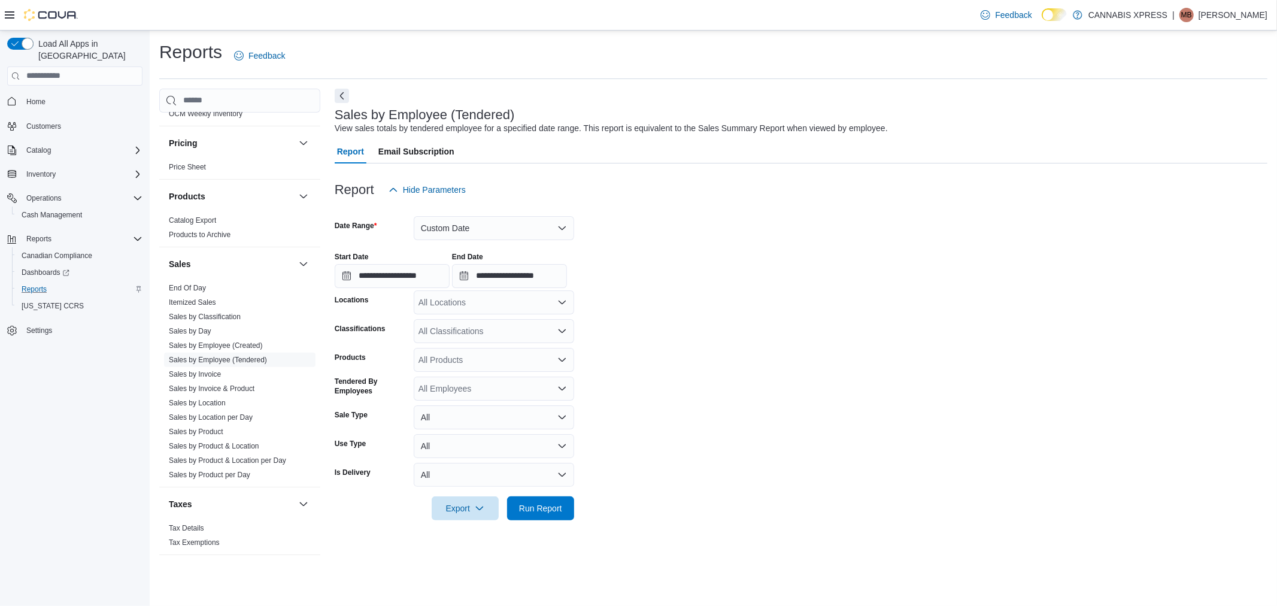 Image resolution: width=1277 pixels, height=606 pixels. What do you see at coordinates (195, 374) in the screenshot?
I see `a: Sales by Invoice` at bounding box center [195, 374].